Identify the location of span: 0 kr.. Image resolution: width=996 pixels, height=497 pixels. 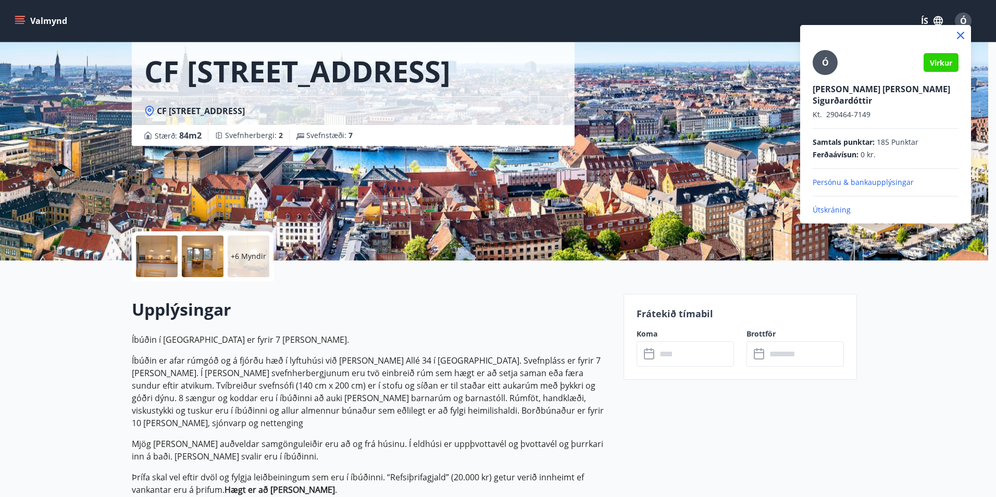
(868, 155).